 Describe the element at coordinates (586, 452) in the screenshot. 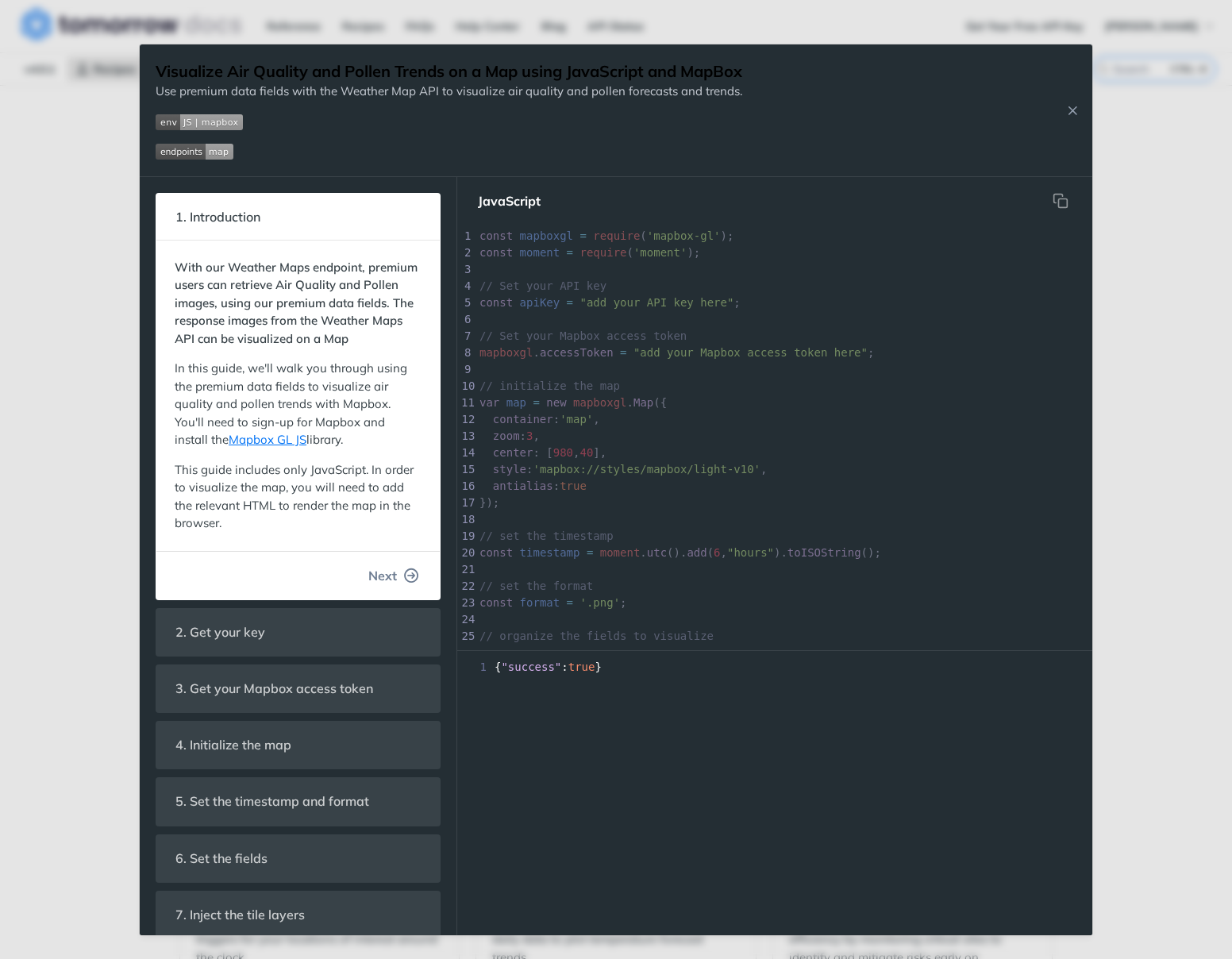

I see `span: 40` at that location.